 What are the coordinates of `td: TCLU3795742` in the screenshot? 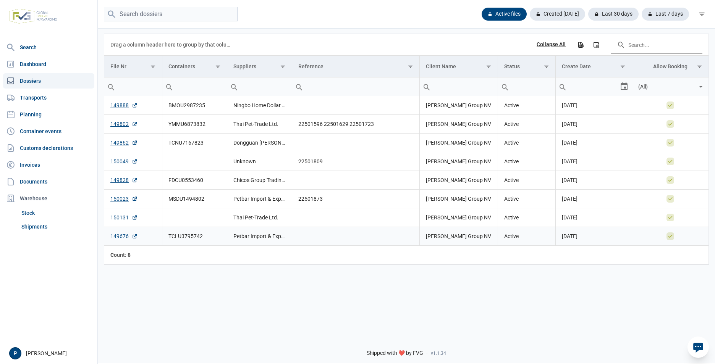 It's located at (194, 236).